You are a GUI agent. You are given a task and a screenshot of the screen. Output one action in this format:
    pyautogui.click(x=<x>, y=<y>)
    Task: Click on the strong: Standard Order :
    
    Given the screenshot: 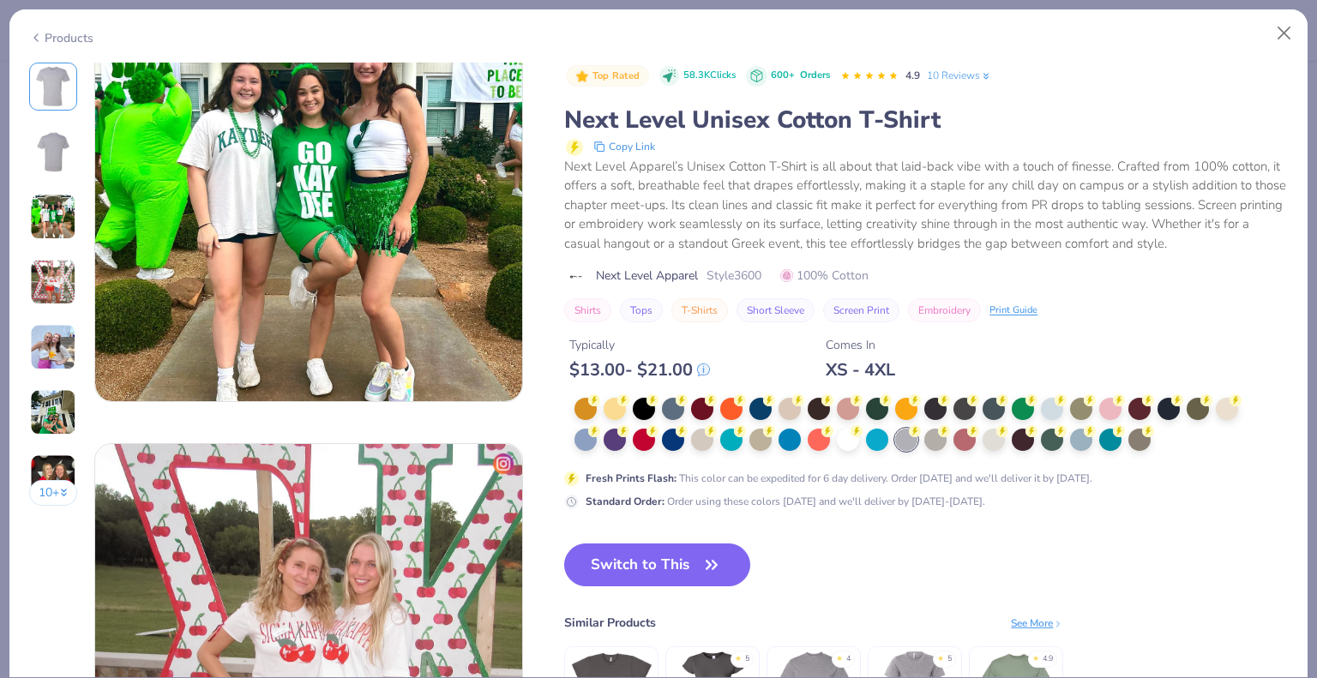 What is the action you would take?
    pyautogui.click(x=625, y=502)
    